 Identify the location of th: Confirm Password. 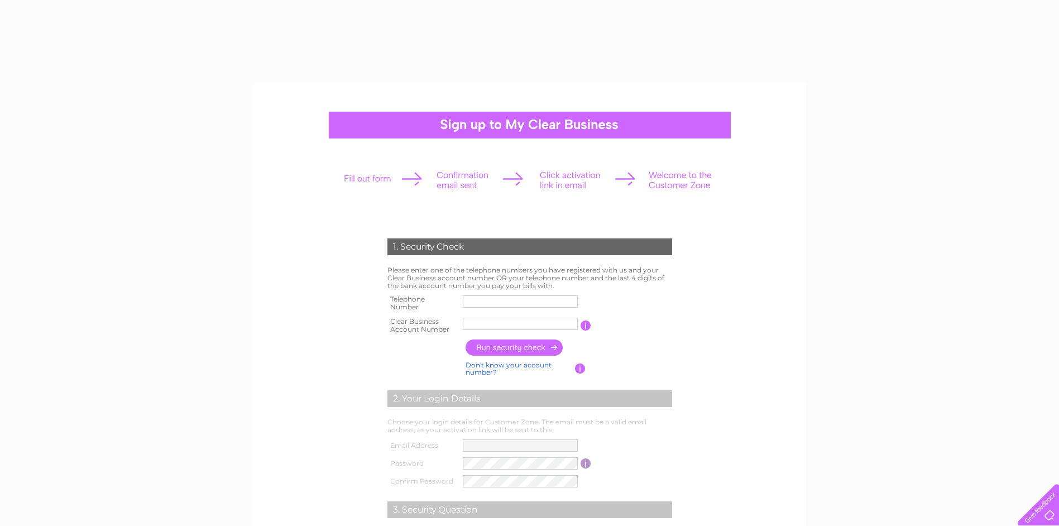
(423, 481).